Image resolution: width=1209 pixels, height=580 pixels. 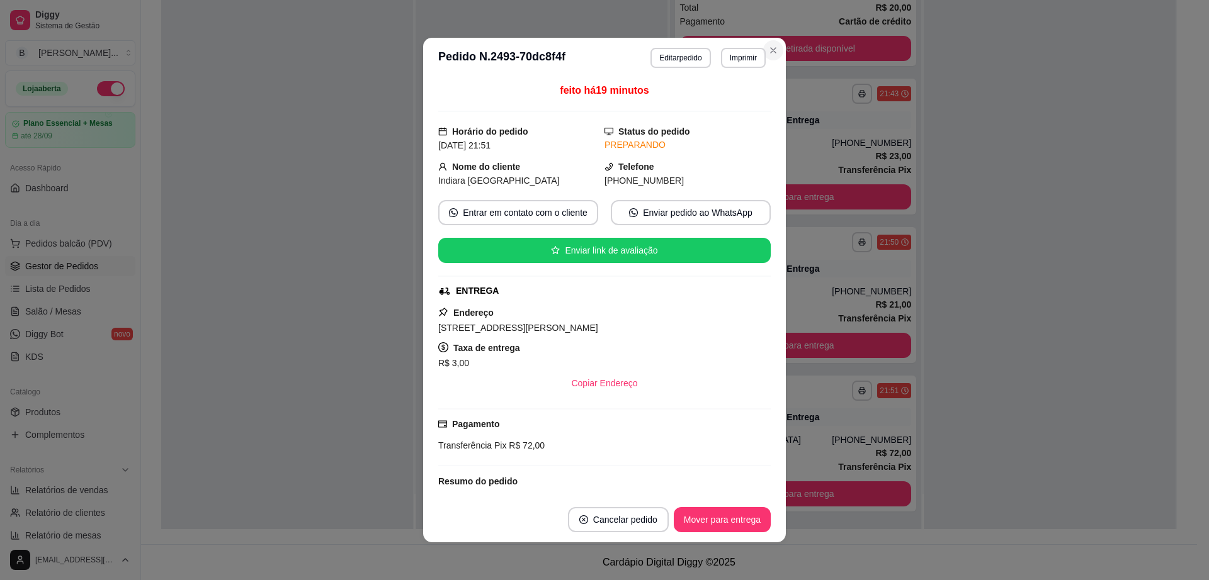 What do you see at coordinates (680, 58) in the screenshot?
I see `button: Editarpedido` at bounding box center [680, 58].